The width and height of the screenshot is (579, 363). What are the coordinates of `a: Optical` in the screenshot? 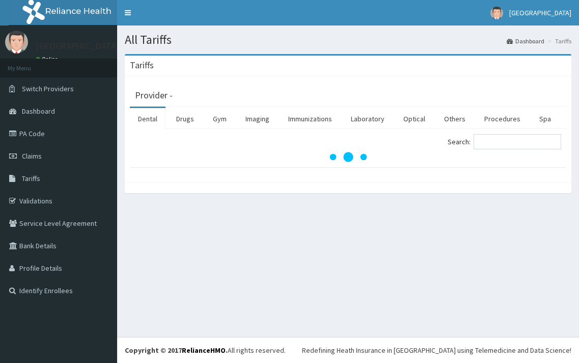 It's located at (414, 119).